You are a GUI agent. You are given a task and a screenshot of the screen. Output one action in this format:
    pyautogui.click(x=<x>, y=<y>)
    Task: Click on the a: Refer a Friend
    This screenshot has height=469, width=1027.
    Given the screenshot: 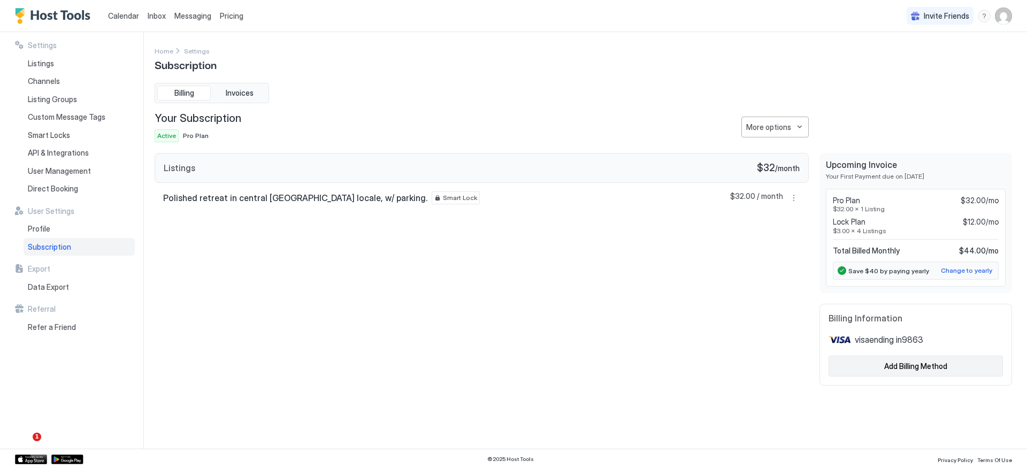 What is the action you would take?
    pyautogui.click(x=79, y=327)
    